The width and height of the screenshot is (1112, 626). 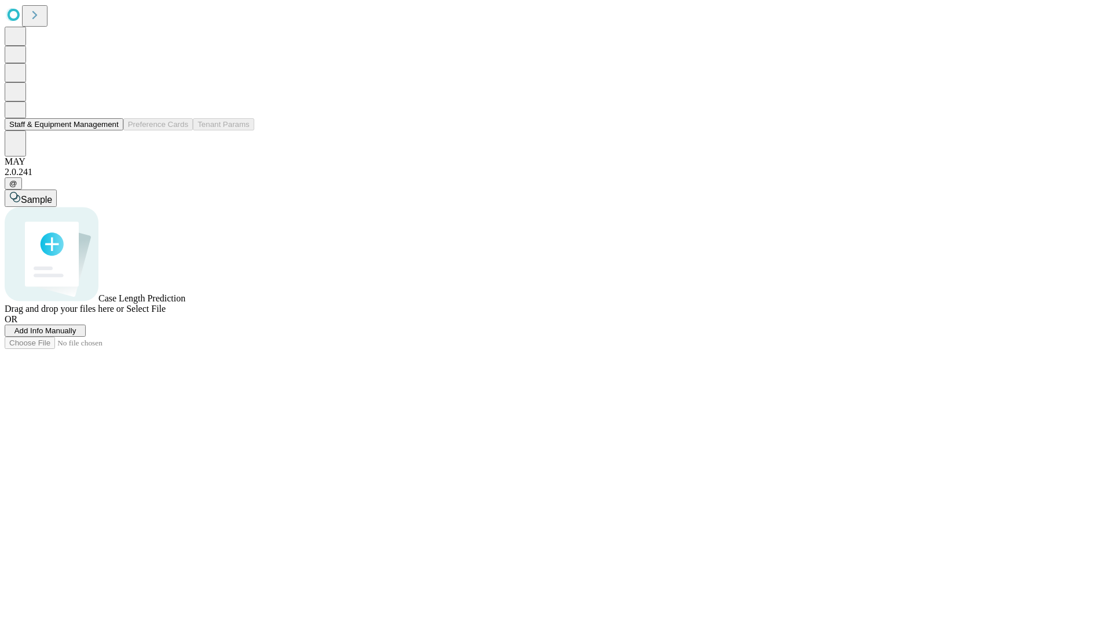 I want to click on span: Case Length Prediction, so click(x=142, y=298).